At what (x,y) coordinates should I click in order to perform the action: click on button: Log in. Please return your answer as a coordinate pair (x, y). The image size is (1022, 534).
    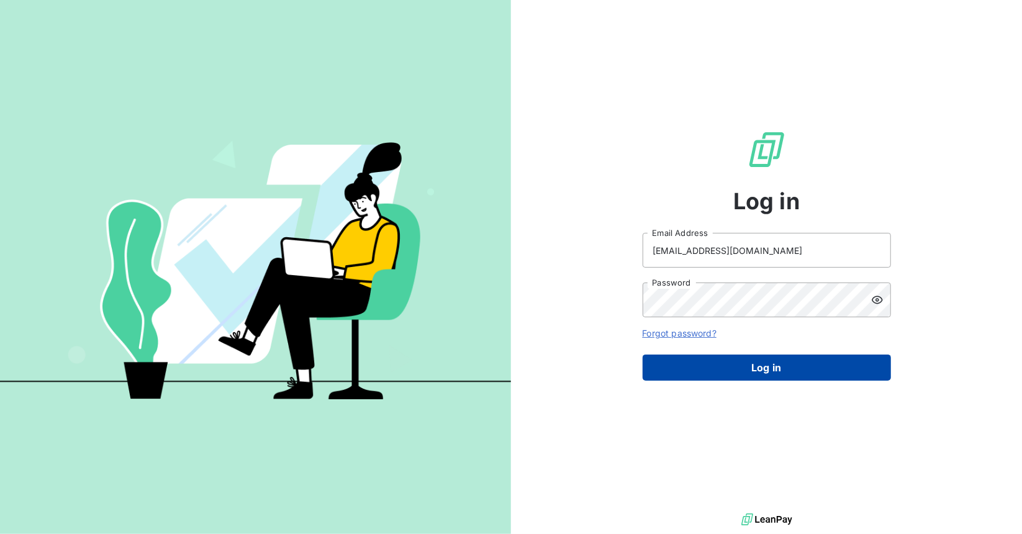
    Looking at the image, I should click on (767, 368).